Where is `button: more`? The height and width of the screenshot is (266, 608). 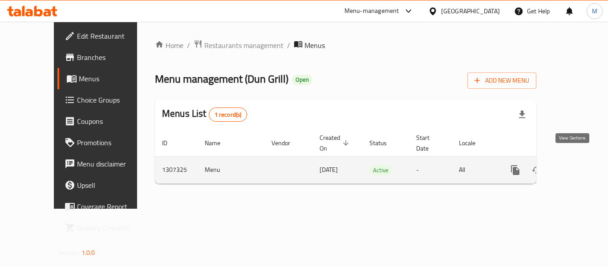 button: more is located at coordinates (515, 170).